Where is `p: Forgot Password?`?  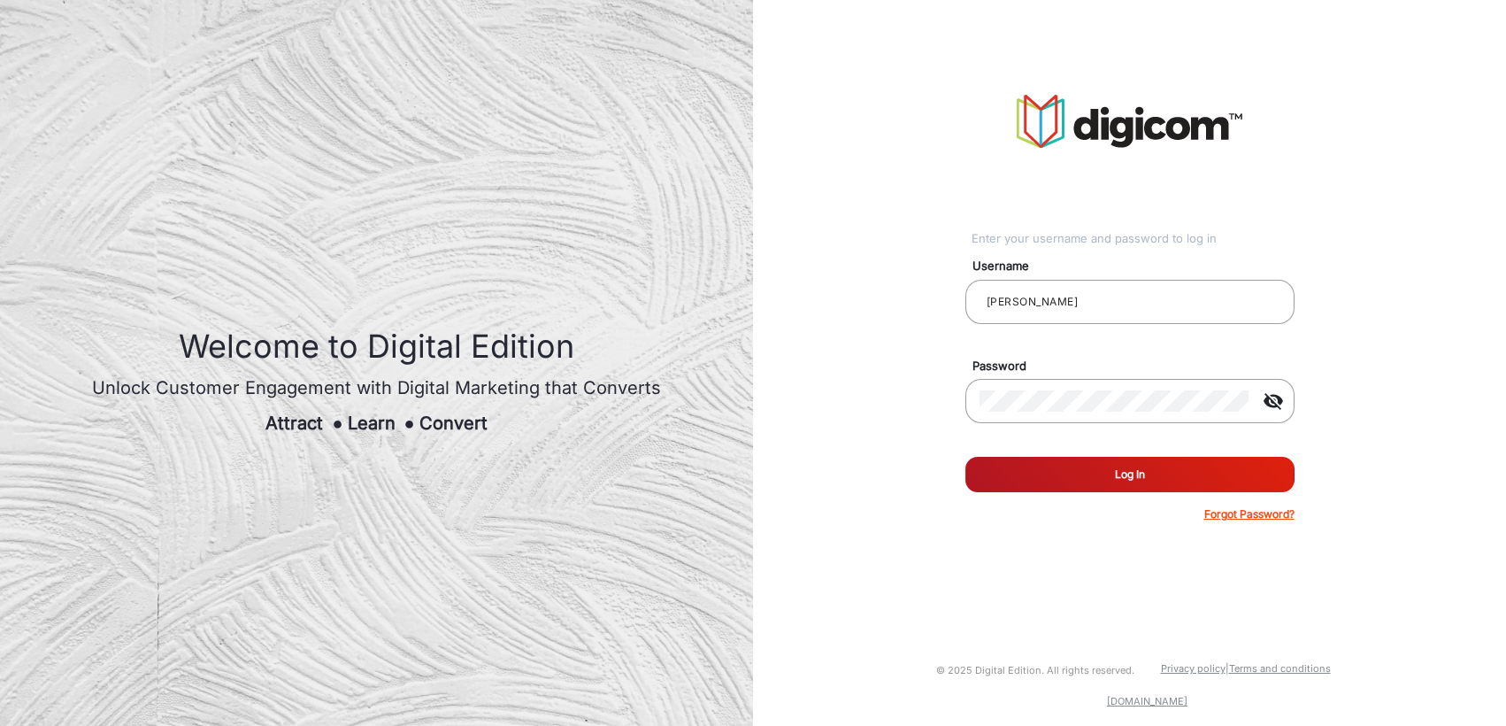
p: Forgot Password? is located at coordinates (1250, 514).